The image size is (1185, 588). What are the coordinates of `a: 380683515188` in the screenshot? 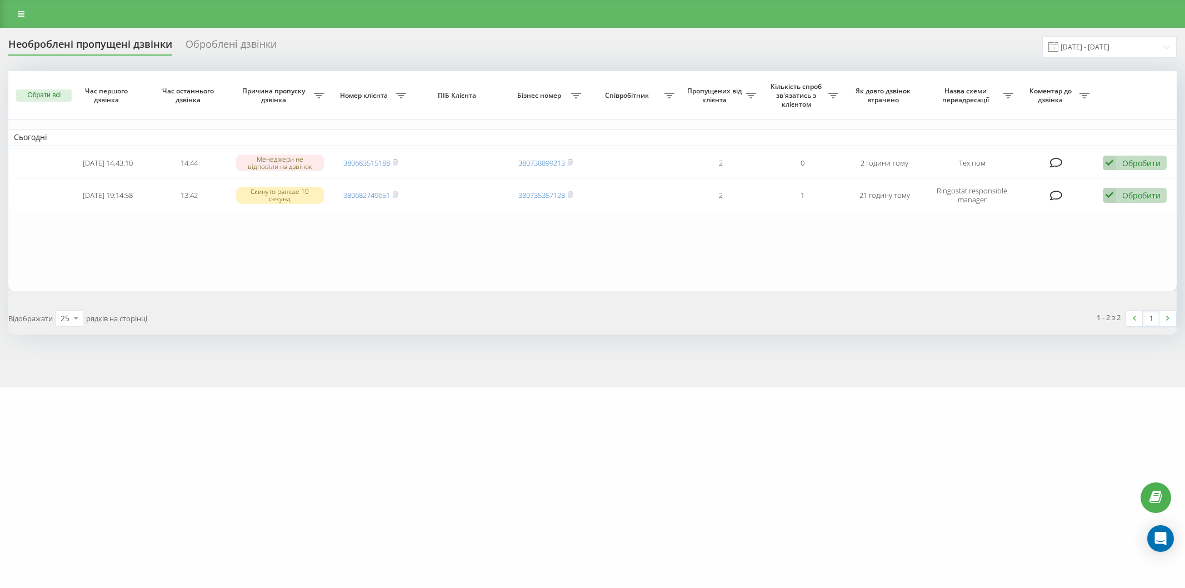 It's located at (367, 163).